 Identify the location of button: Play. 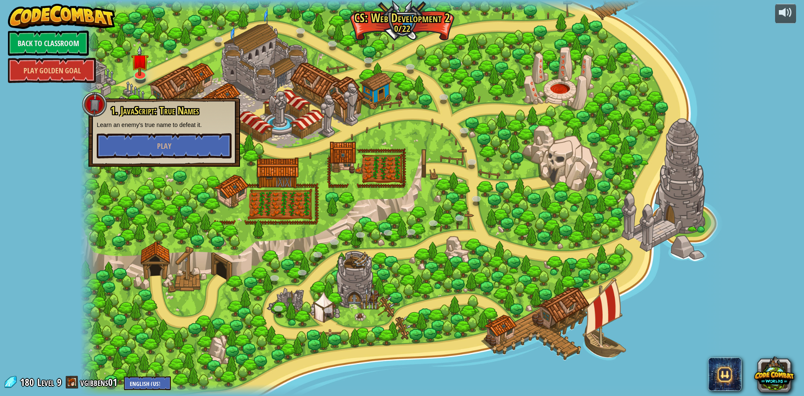
(164, 146).